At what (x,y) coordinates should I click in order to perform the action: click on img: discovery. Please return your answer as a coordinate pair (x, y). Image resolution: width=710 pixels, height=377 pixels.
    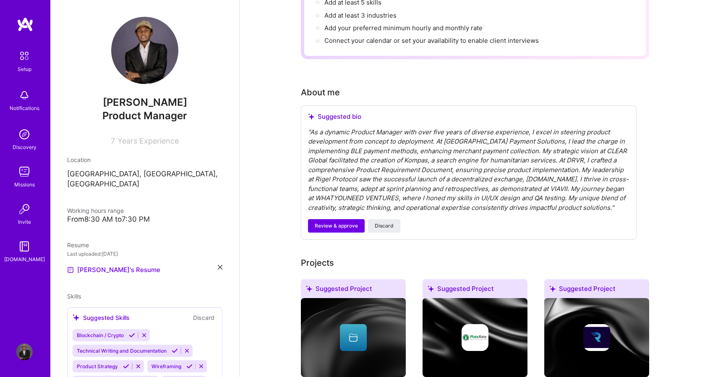
    Looking at the image, I should click on (24, 134).